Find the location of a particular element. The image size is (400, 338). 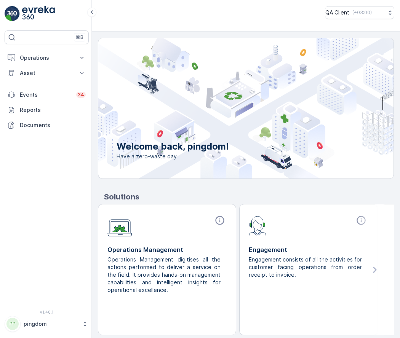

p: Documents is located at coordinates (53, 125).